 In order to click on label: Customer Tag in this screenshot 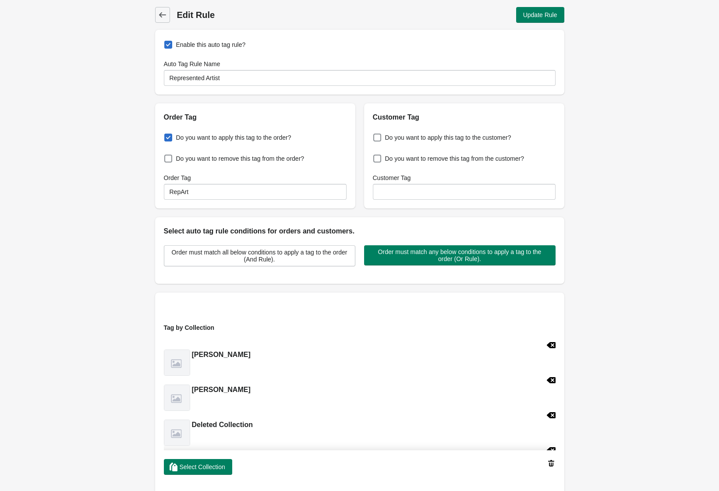, I will do `click(392, 178)`.